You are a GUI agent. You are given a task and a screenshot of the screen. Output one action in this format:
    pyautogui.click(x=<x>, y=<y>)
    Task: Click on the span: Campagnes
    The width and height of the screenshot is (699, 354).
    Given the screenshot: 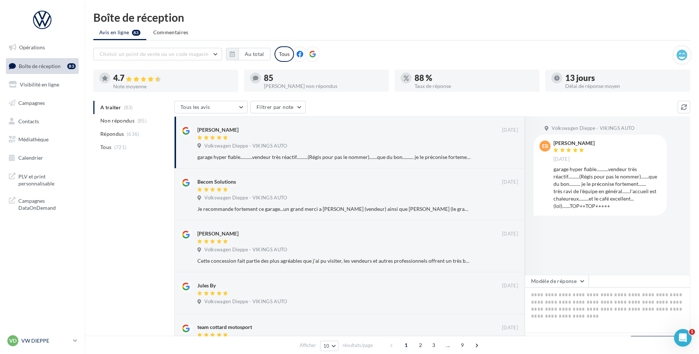 What is the action you would take?
    pyautogui.click(x=32, y=103)
    